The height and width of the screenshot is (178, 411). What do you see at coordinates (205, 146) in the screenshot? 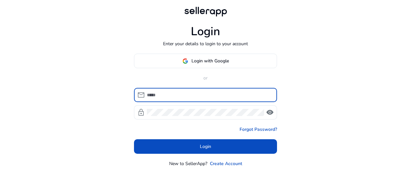
I see `button: Login` at bounding box center [205, 146].